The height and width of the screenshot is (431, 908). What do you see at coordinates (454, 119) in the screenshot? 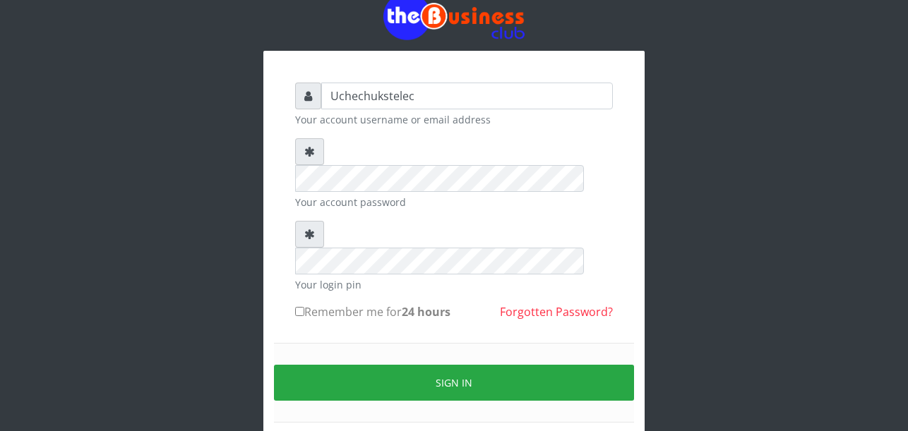
I see `small: Your account username or email address` at bounding box center [454, 119].